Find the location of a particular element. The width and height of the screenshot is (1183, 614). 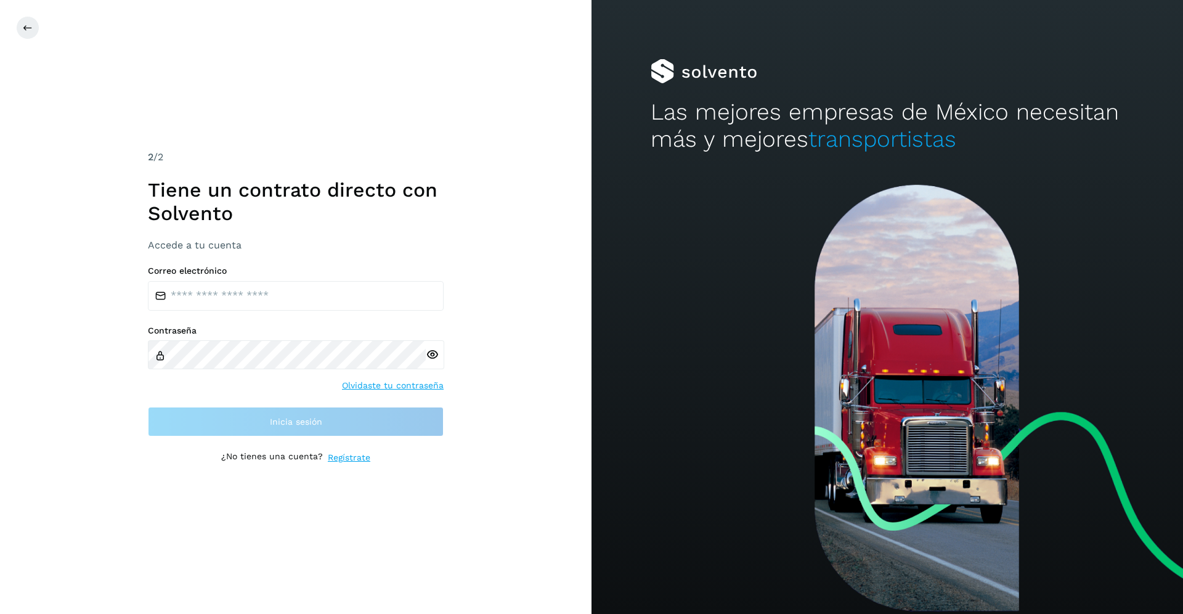

label: Correo electrónico is located at coordinates (296, 270).